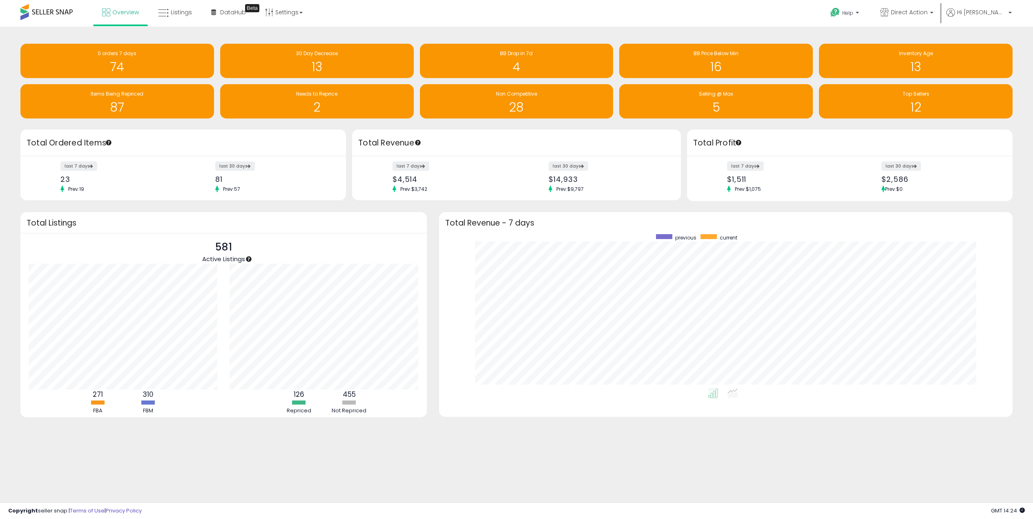  I want to click on span: Listings, so click(181, 12).